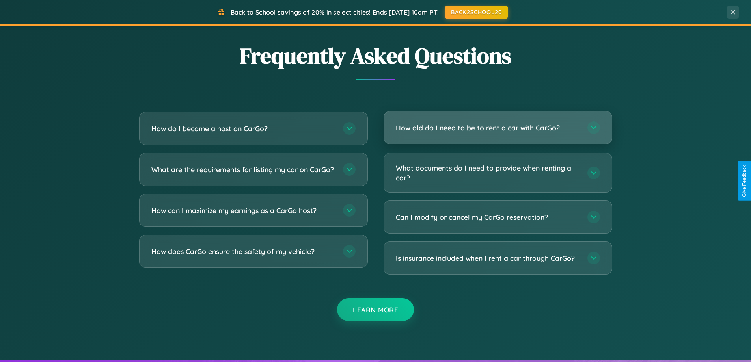 The width and height of the screenshot is (751, 362). What do you see at coordinates (243, 211) in the screenshot?
I see `h3: How can I maximize my earnings as a CarGo host?` at bounding box center [243, 211].